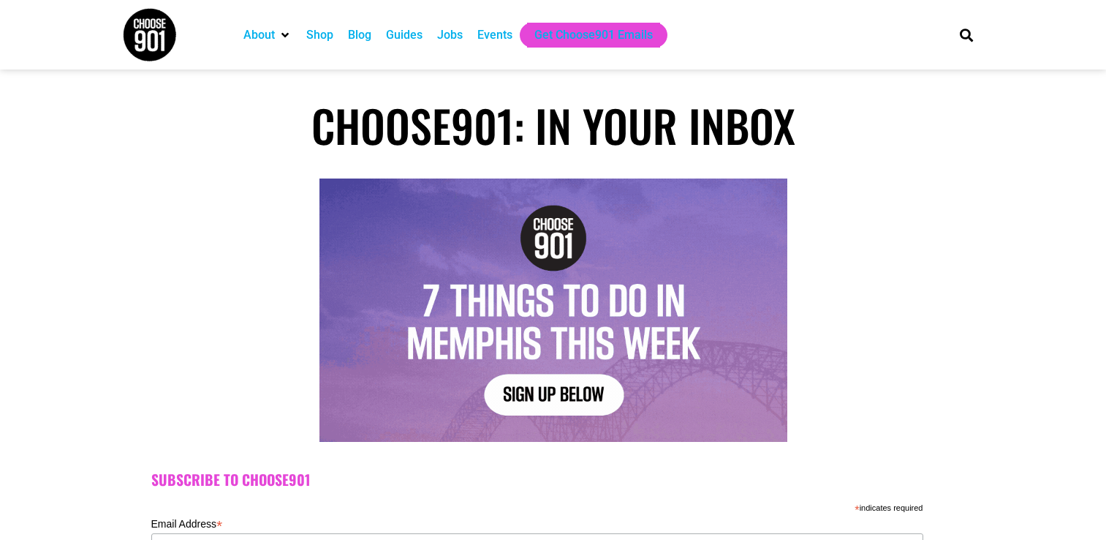 This screenshot has height=540, width=1106. I want to click on nav: Main nav, so click(586, 35).